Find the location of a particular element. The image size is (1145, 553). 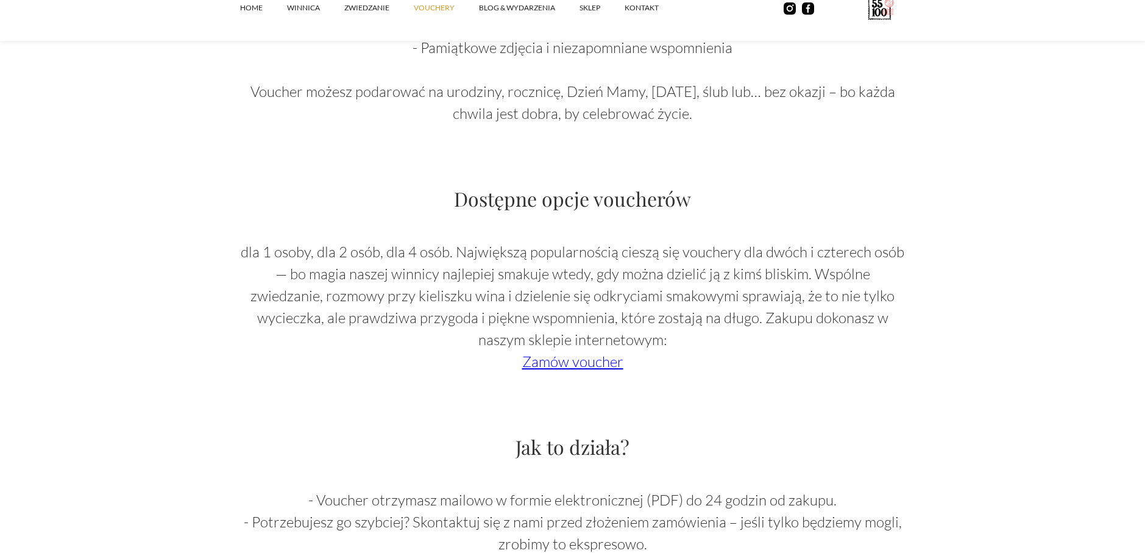

img: tab_keywords_by_traffic_grey.svg is located at coordinates (126, 76).